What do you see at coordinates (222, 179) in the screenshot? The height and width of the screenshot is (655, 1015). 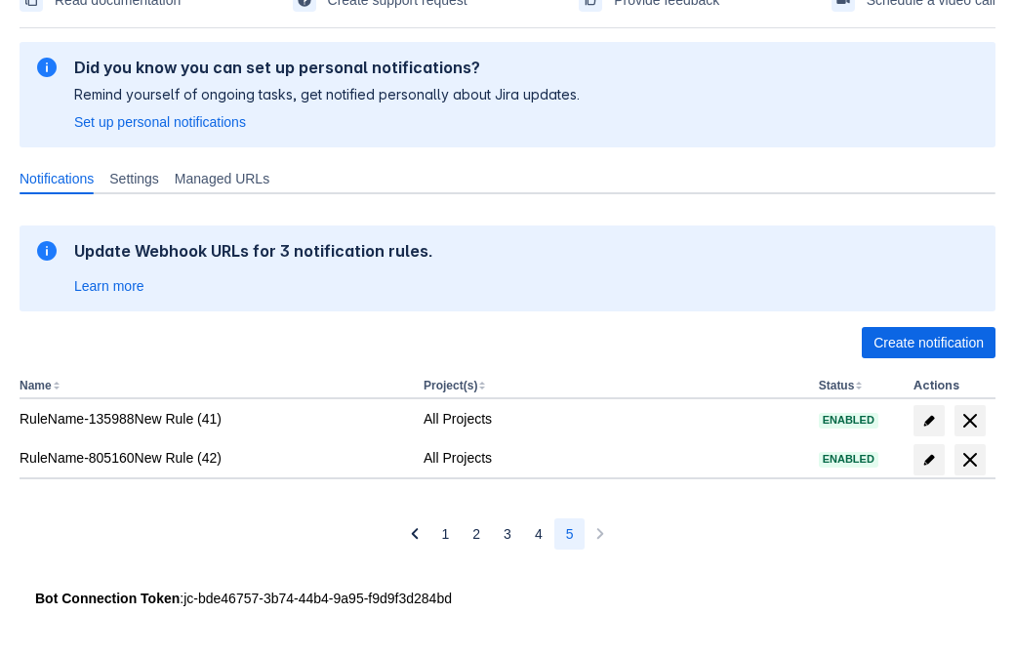 I see `span: Managed URLs` at bounding box center [222, 179].